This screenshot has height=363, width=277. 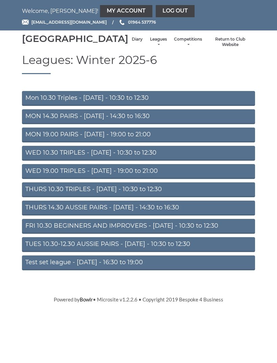 I want to click on a: Phone us 01964 537776, so click(x=137, y=22).